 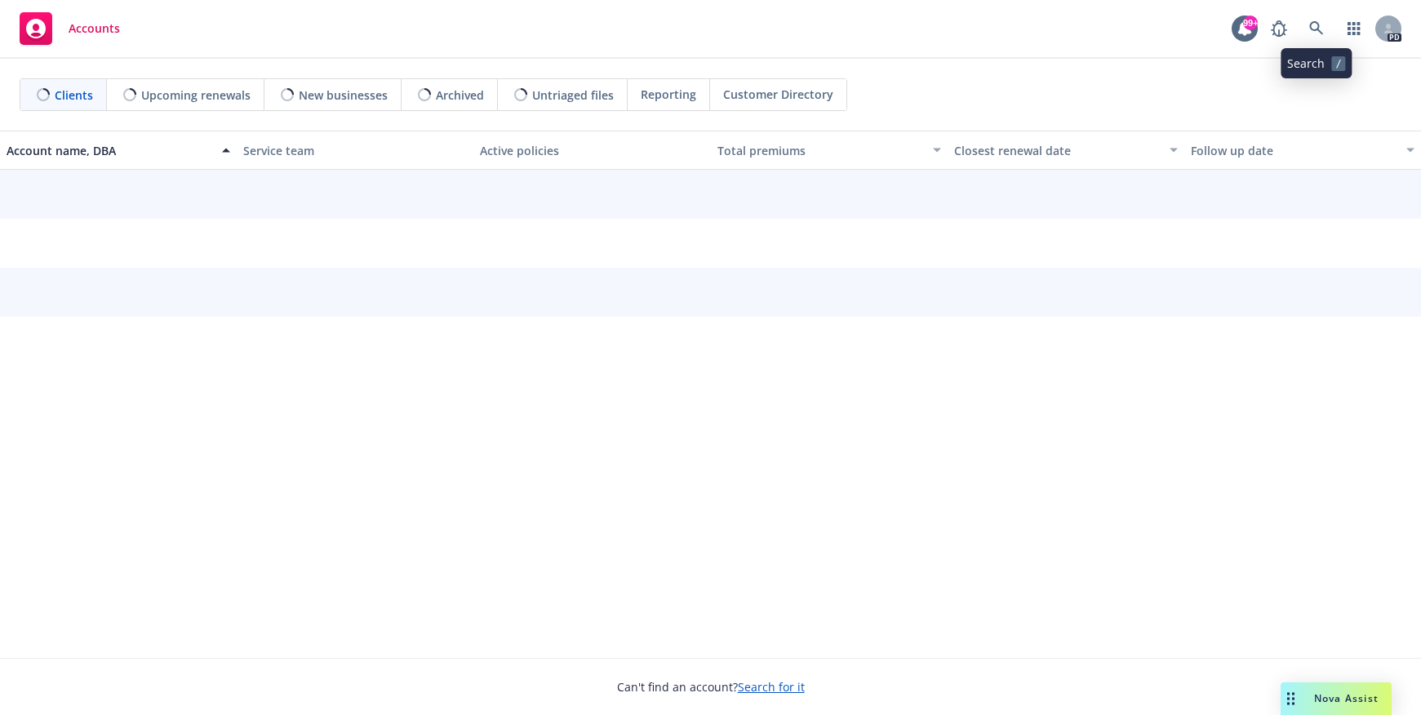 What do you see at coordinates (1294, 150) in the screenshot?
I see `div: Follow up date` at bounding box center [1294, 150].